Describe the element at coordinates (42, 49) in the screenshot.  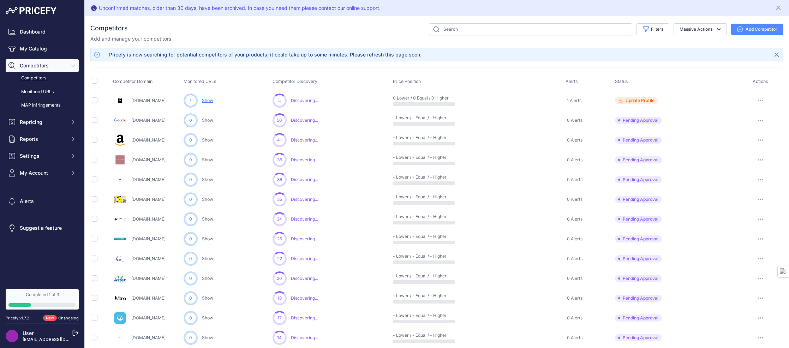
I see `a: My Catalog` at that location.